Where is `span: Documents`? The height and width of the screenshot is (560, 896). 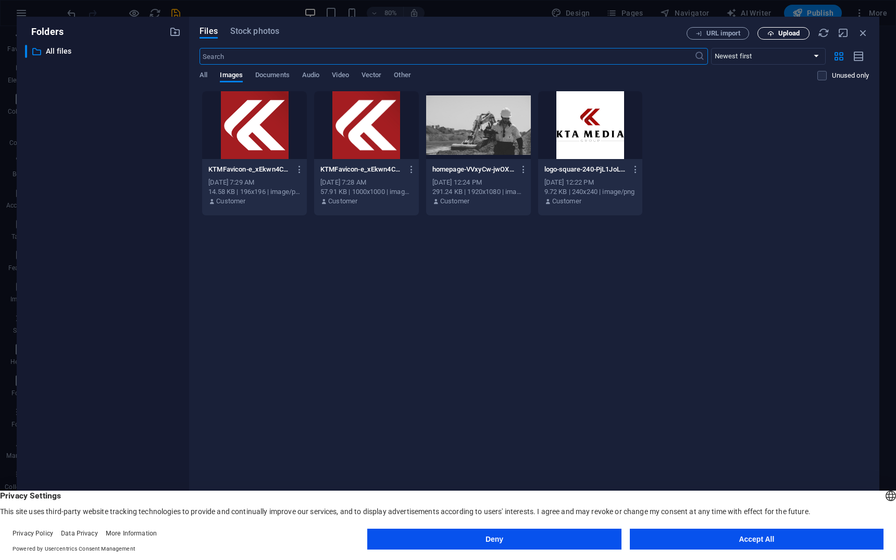
span: Documents is located at coordinates (273, 76).